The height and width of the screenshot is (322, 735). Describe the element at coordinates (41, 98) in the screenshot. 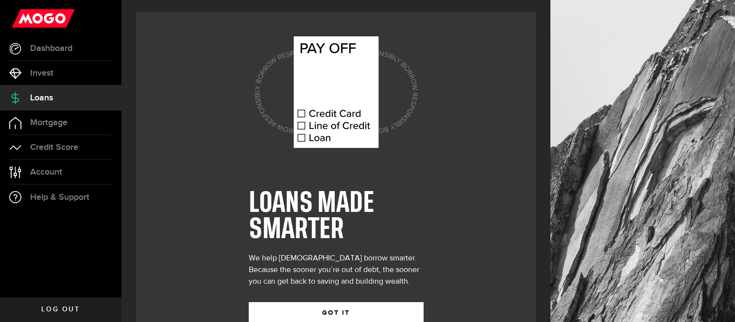

I see `span: Loans` at that location.